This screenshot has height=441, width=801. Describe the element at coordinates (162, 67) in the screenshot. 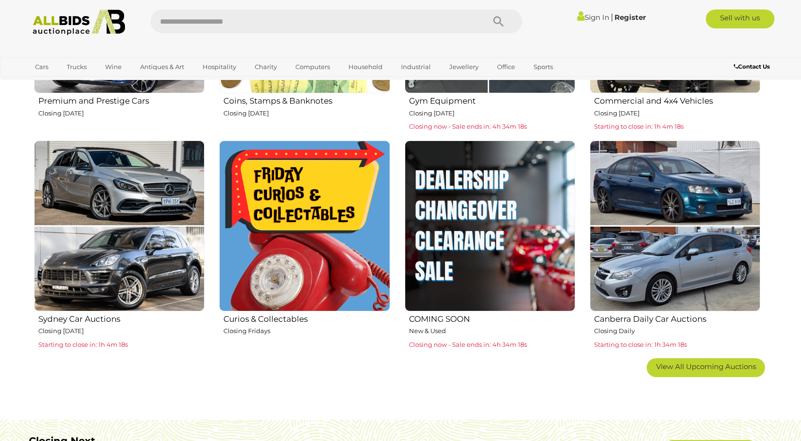

I see `a: Antiques & Art` at that location.